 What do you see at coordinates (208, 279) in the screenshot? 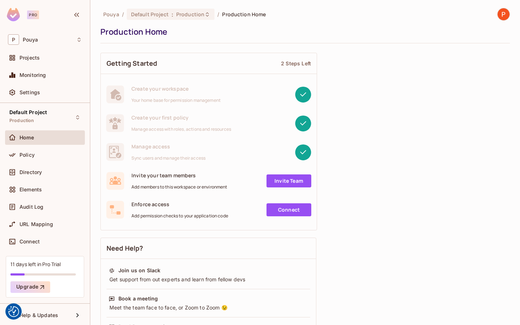
I see `div: Get support from out experts and learn from fellow devs` at bounding box center [208, 279].